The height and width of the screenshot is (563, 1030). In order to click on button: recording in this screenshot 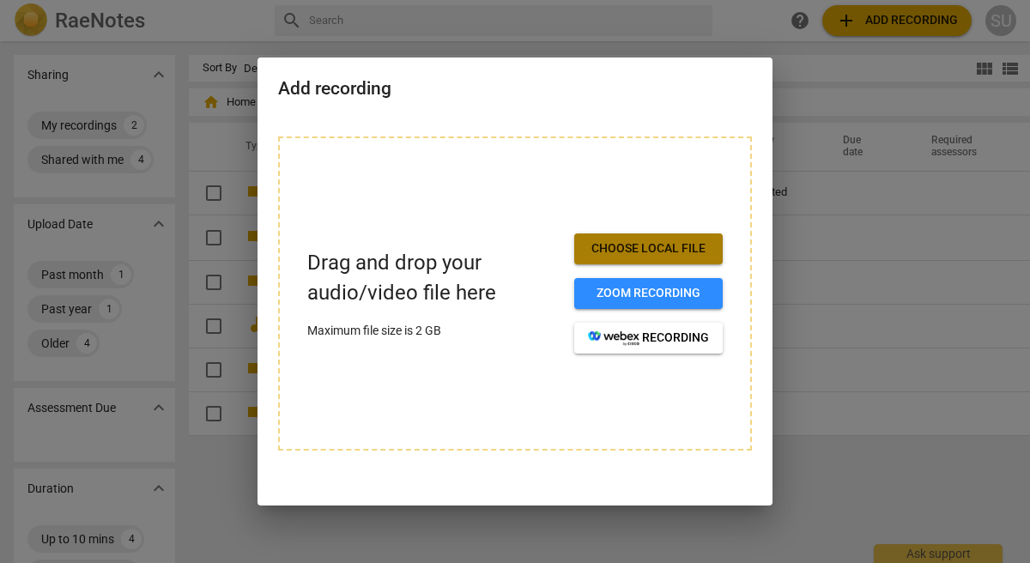, I will do `click(648, 338)`.